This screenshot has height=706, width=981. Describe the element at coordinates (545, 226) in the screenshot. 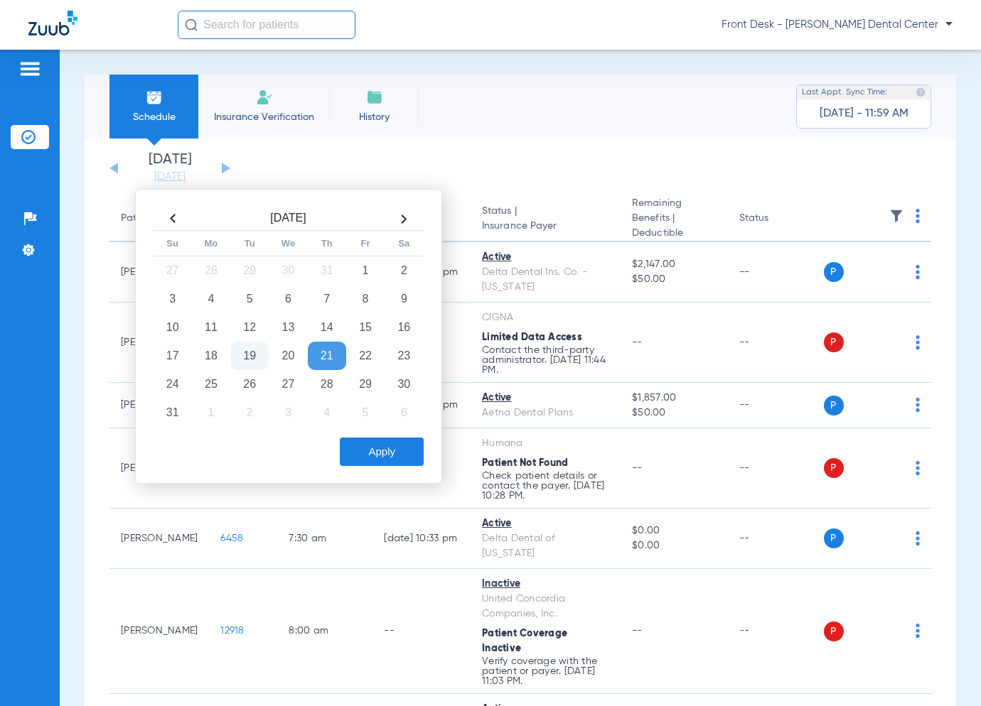

I see `span: Insurance Payer` at that location.